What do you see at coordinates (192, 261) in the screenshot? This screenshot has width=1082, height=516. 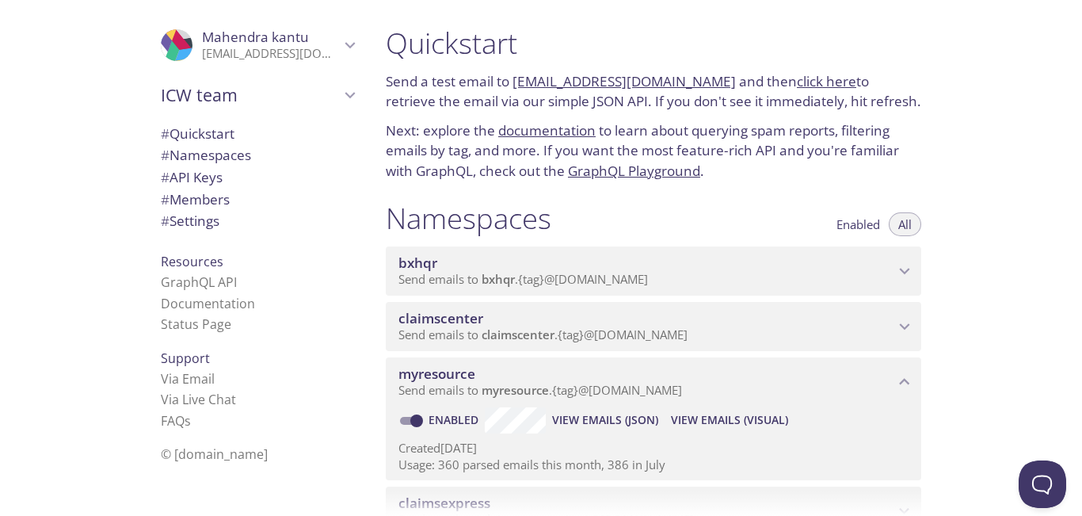 I see `span: Resources` at bounding box center [192, 261].